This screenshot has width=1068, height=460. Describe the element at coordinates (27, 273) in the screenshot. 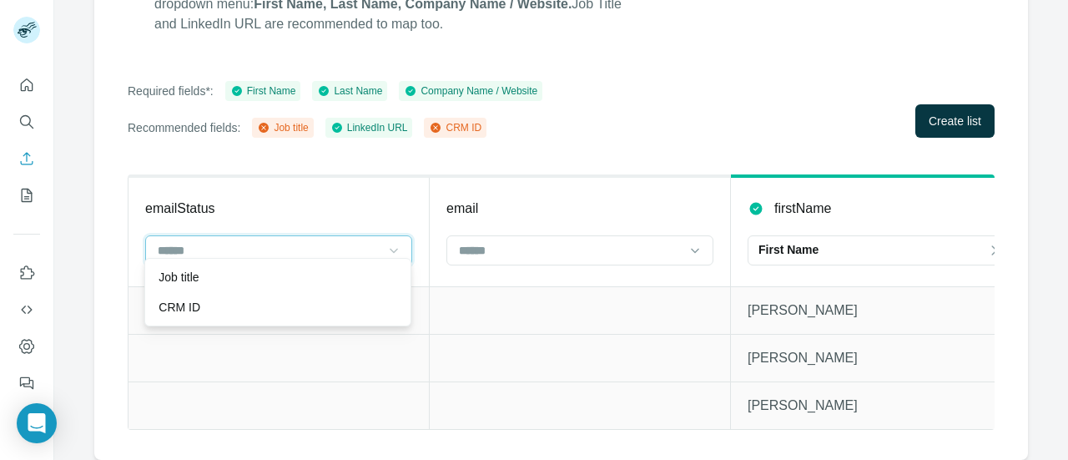

I see `button: Use Surfe on LinkedIn` at that location.